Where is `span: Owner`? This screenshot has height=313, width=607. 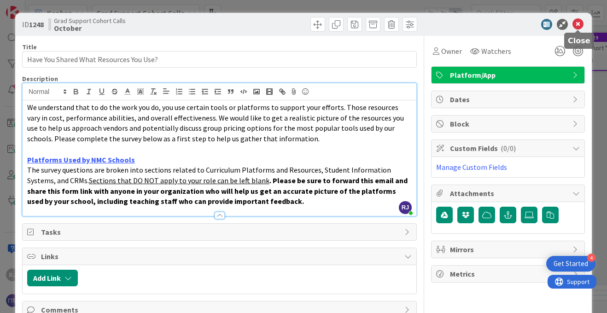
span: Owner is located at coordinates (451, 51).